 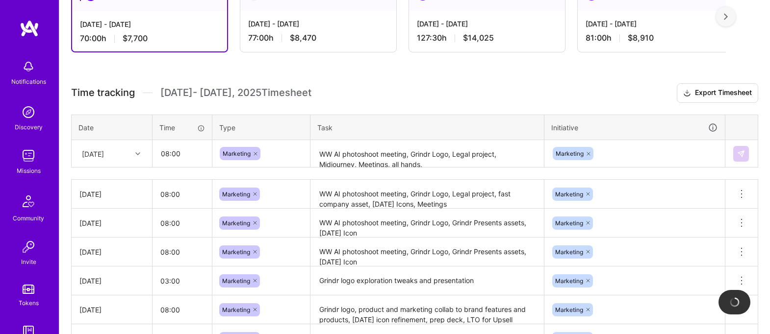 I want to click on span: $8,470, so click(x=303, y=38).